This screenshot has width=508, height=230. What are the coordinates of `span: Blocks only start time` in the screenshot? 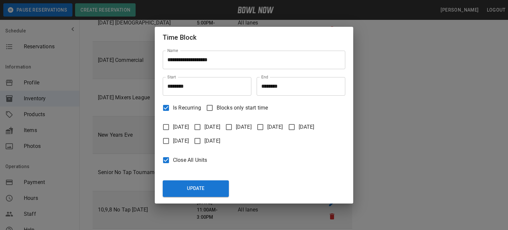 It's located at (242, 108).